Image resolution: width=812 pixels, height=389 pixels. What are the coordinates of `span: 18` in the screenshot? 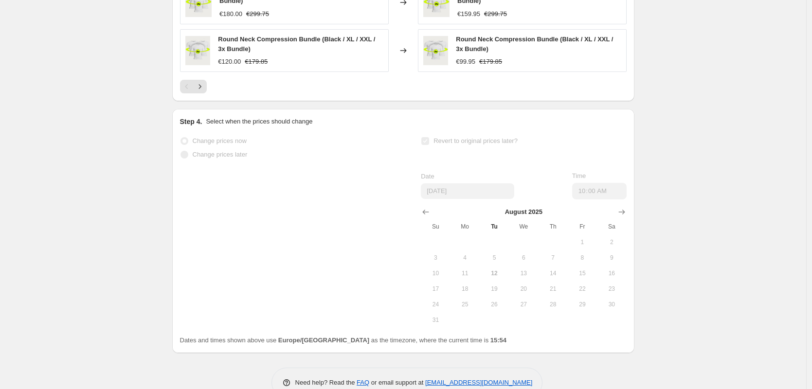 It's located at (465, 289).